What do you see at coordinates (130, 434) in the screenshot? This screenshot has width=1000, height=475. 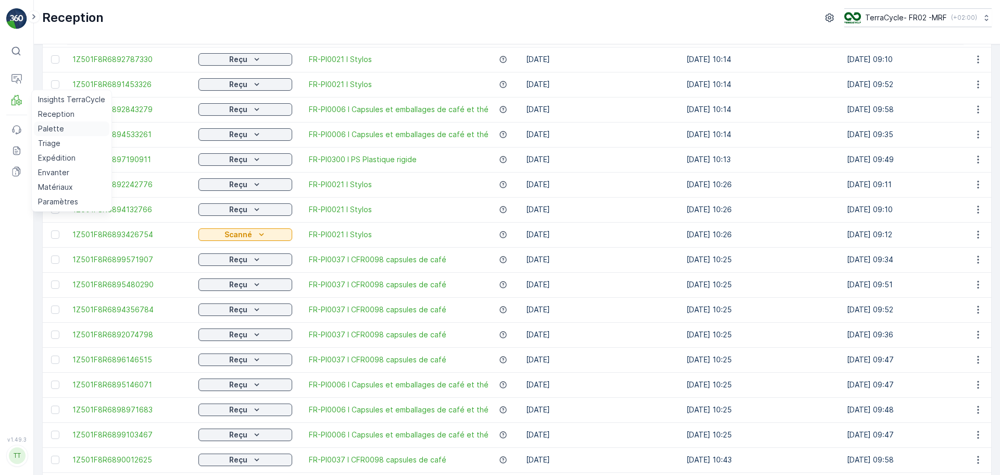 I see `span: 1Z501F8R6899103467` at bounding box center [130, 434].